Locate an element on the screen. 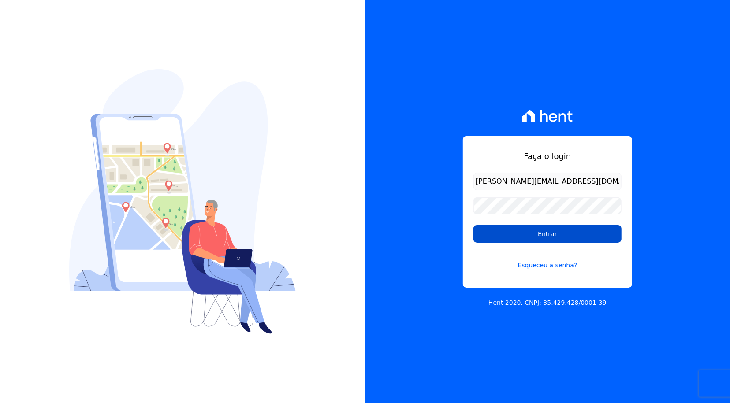 The width and height of the screenshot is (730, 403). a: Esqueceu a senha? is located at coordinates (547, 260).